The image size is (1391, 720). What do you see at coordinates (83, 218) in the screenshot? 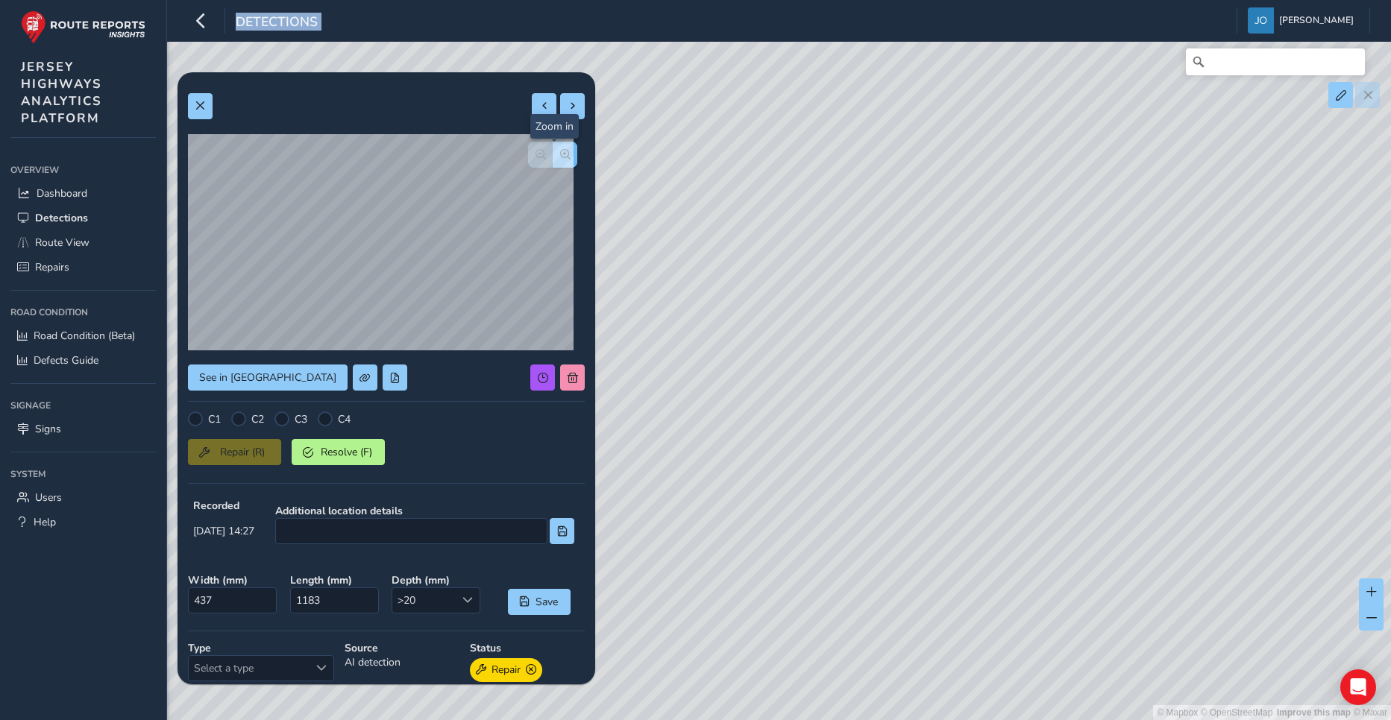
I see `a: Detections` at bounding box center [83, 218].